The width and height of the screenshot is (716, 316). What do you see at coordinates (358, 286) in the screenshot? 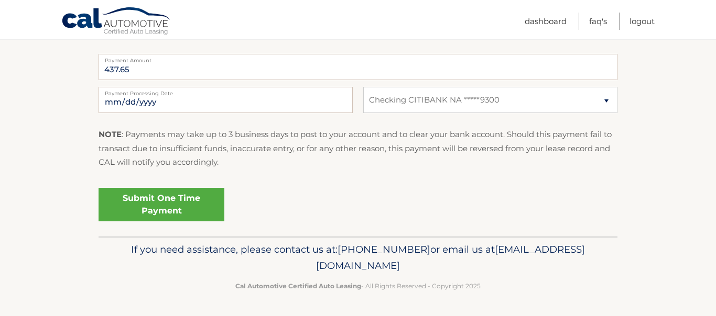
I see `p: - All Rights Reserved - Copyright 2025` at bounding box center [358, 286].